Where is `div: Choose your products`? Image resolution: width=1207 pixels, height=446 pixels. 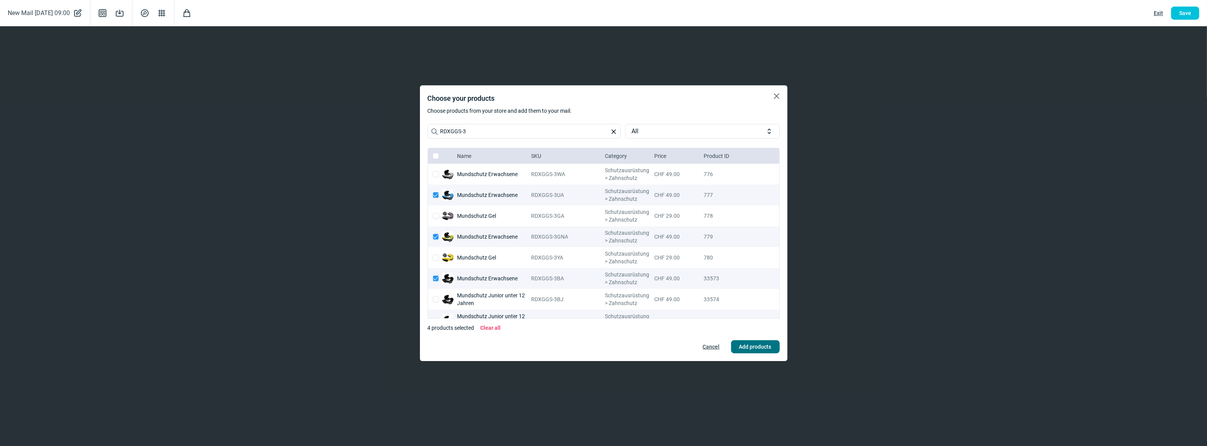
div: Choose your products is located at coordinates (604, 98).